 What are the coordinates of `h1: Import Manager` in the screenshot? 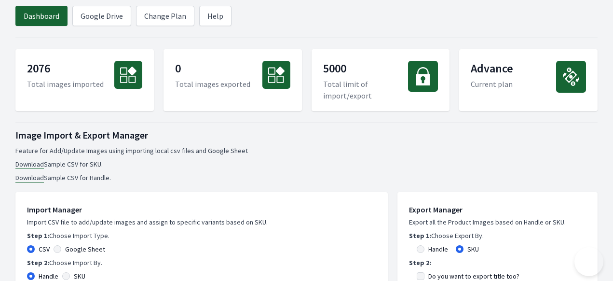 It's located at (202, 209).